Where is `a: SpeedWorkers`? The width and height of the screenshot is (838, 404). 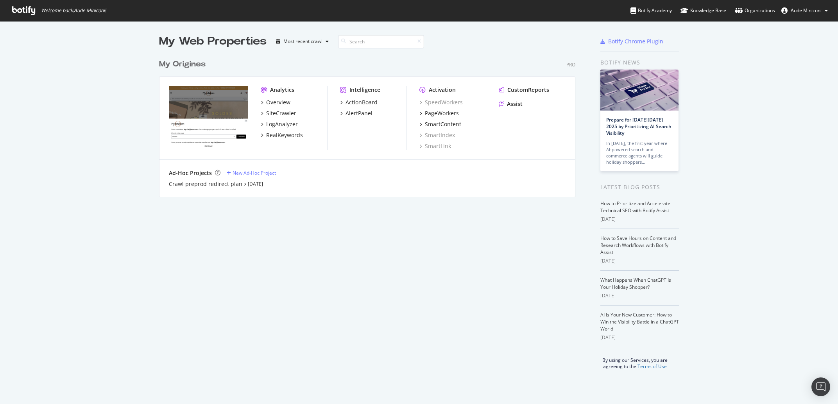 a: SpeedWorkers is located at coordinates (441, 102).